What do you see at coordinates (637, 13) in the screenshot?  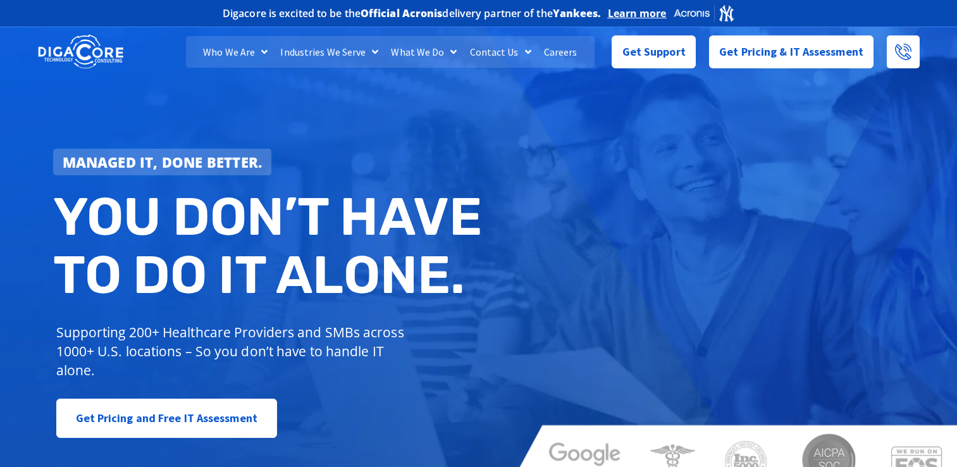 I see `span: Learn more` at bounding box center [637, 13].